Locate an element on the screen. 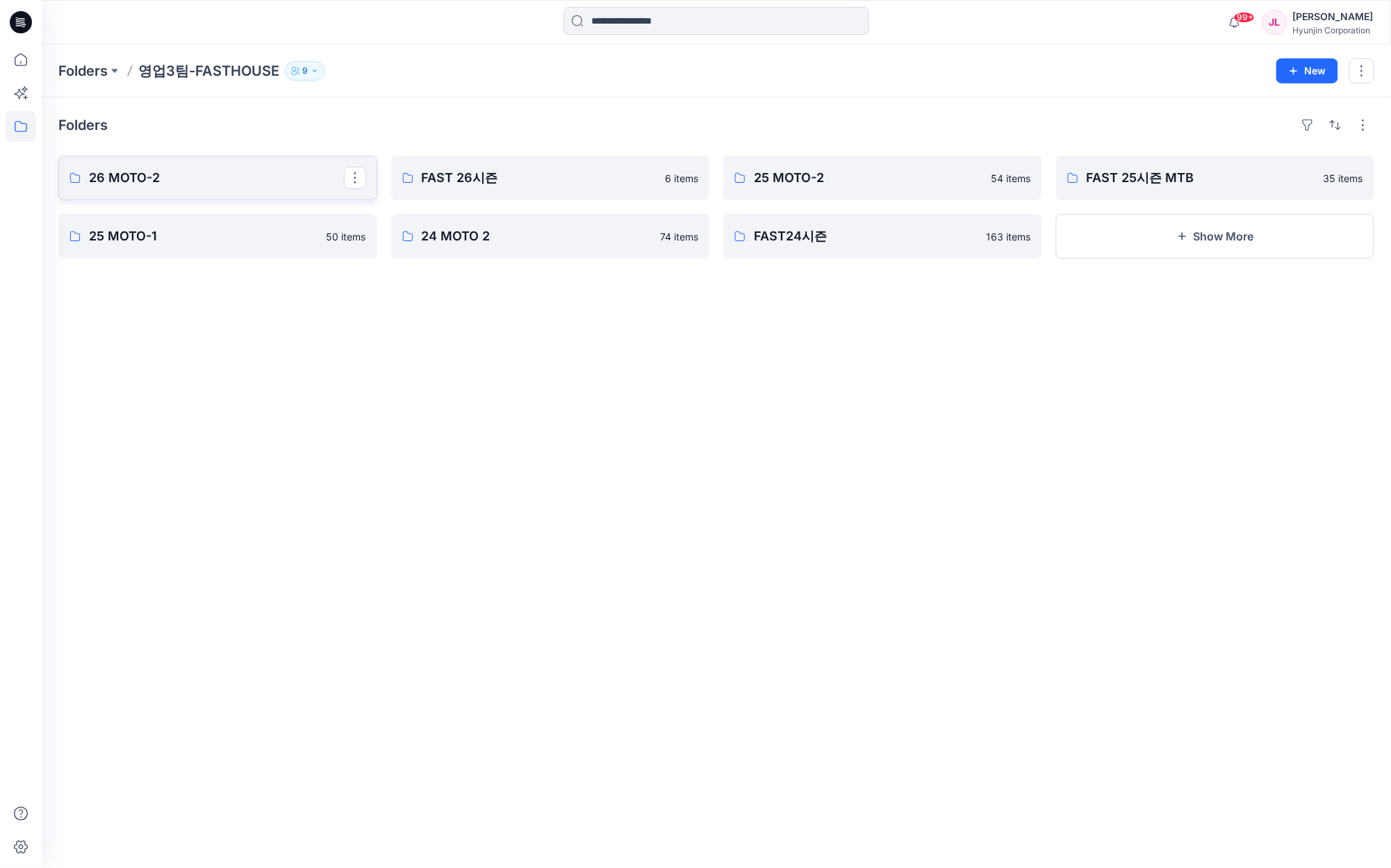  p: FAST 26시즌 is located at coordinates (539, 178).